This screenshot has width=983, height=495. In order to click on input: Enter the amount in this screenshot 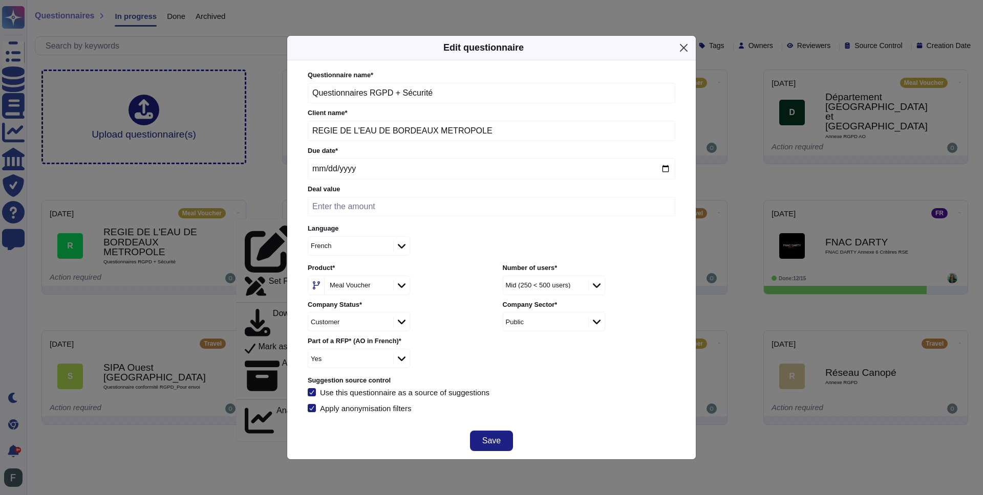, I will do `click(491, 207)`.